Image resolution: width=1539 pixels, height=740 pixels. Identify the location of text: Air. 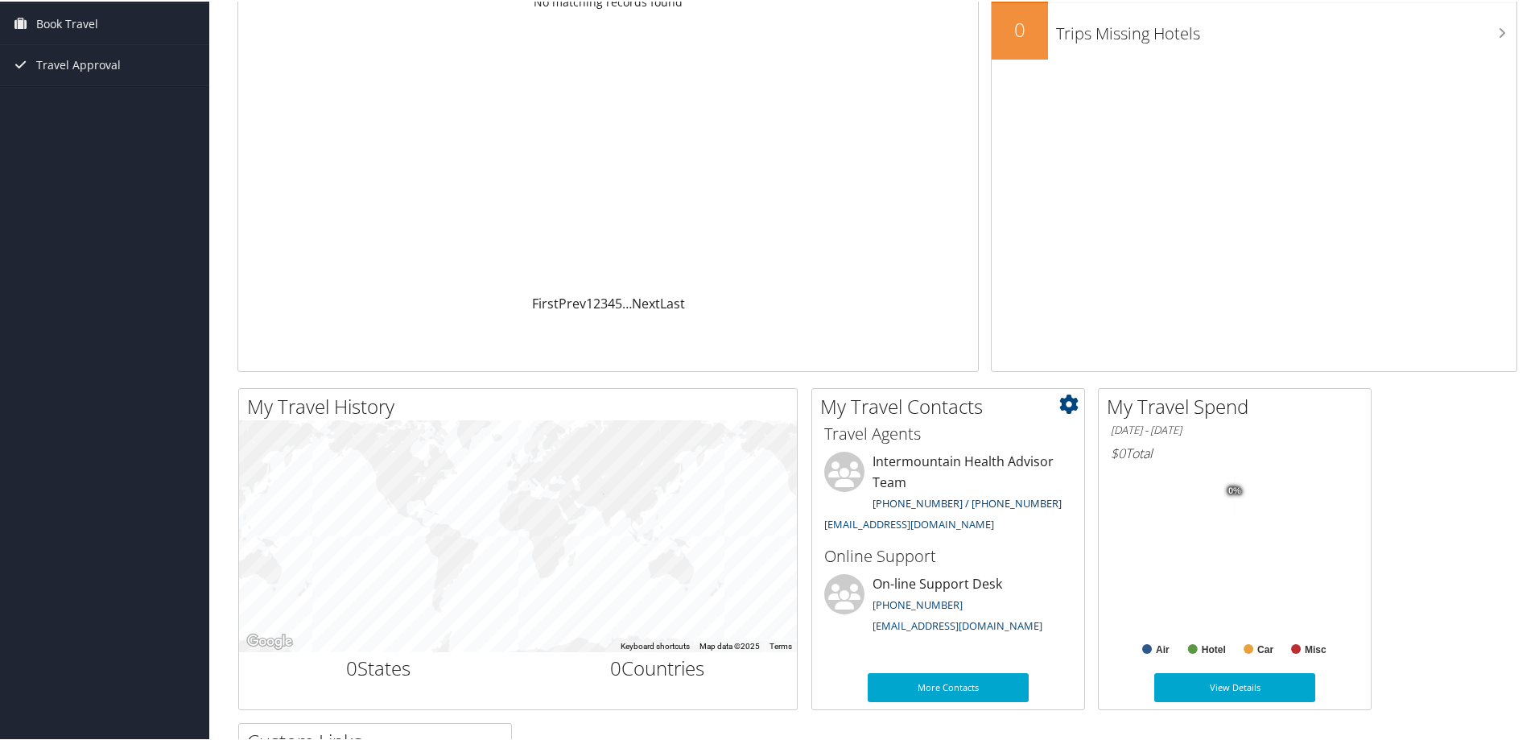
(1162, 648).